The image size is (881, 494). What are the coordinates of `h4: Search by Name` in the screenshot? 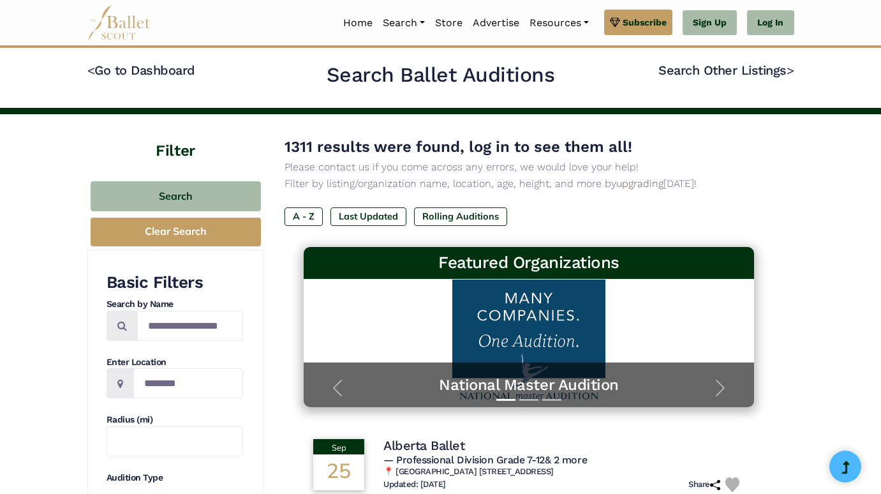 It's located at (175, 304).